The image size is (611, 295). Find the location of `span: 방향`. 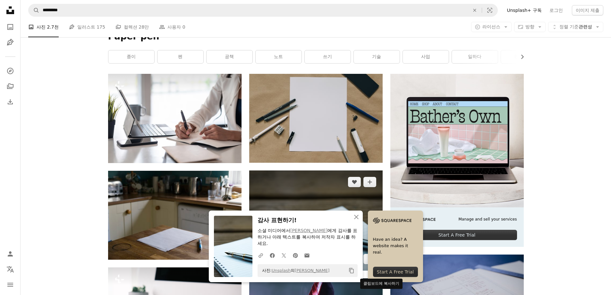

span: 방향 is located at coordinates (529, 27).